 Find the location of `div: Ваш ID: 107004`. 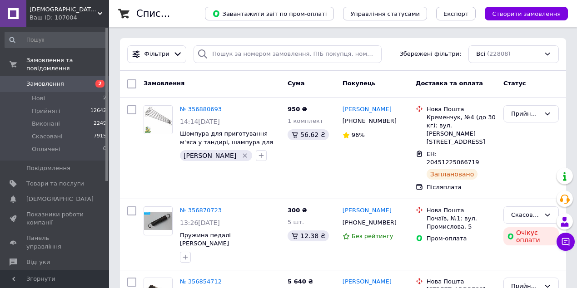

div: Ваш ID: 107004 is located at coordinates (69, 18).